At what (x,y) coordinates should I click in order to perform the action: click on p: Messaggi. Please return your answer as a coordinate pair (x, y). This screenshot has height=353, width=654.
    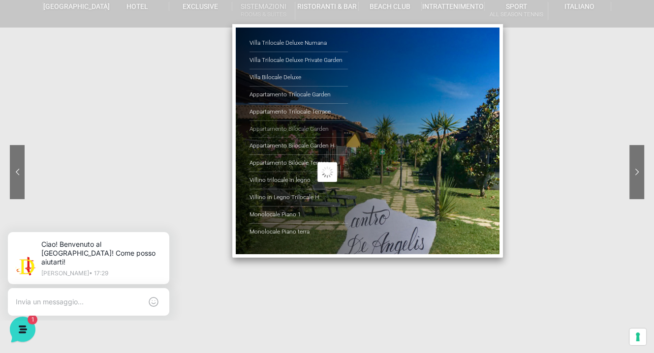
    Looking at the image, I should click on (98, 281).